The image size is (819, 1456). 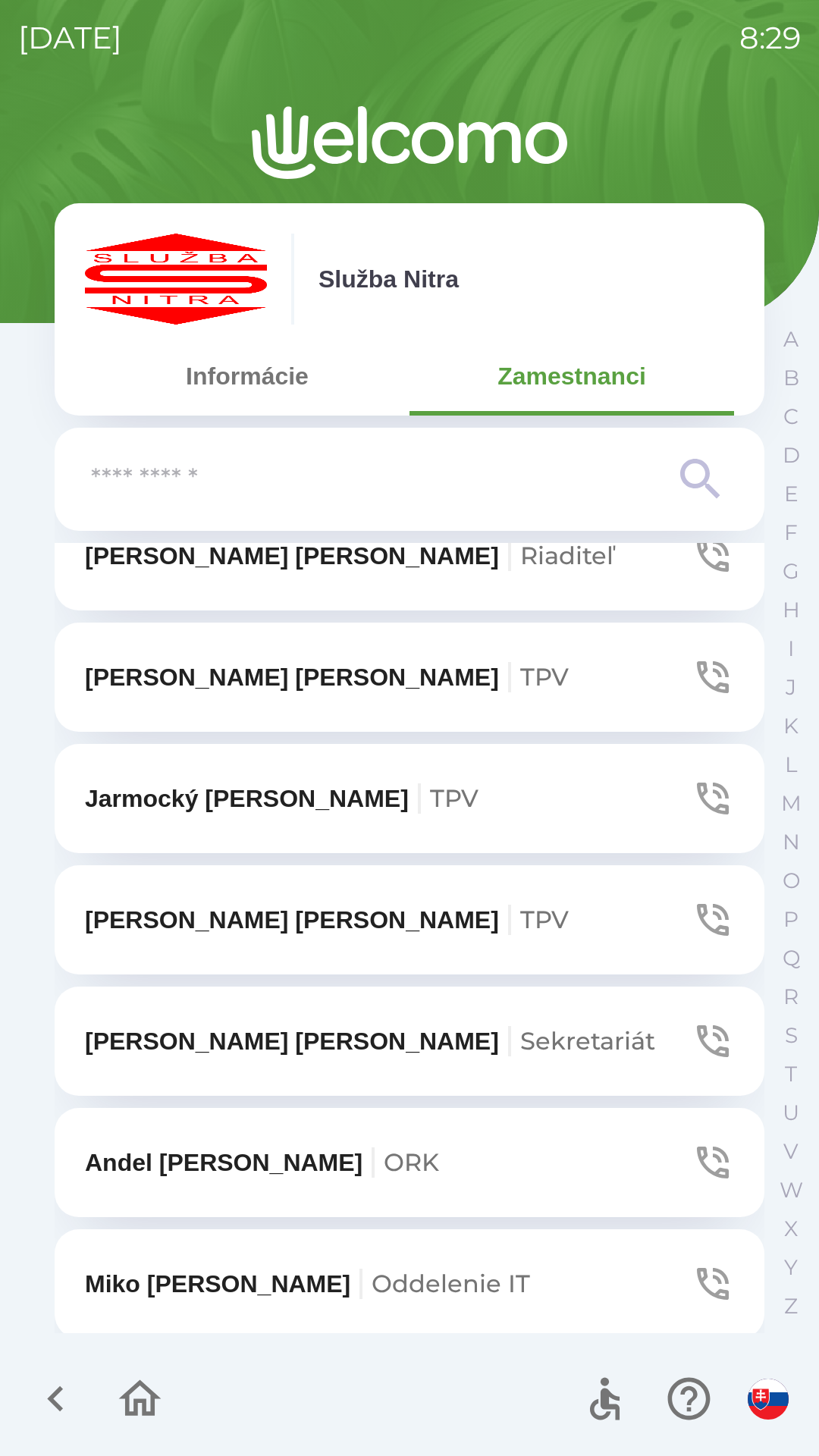 I want to click on span: Sekretariát, so click(x=587, y=1040).